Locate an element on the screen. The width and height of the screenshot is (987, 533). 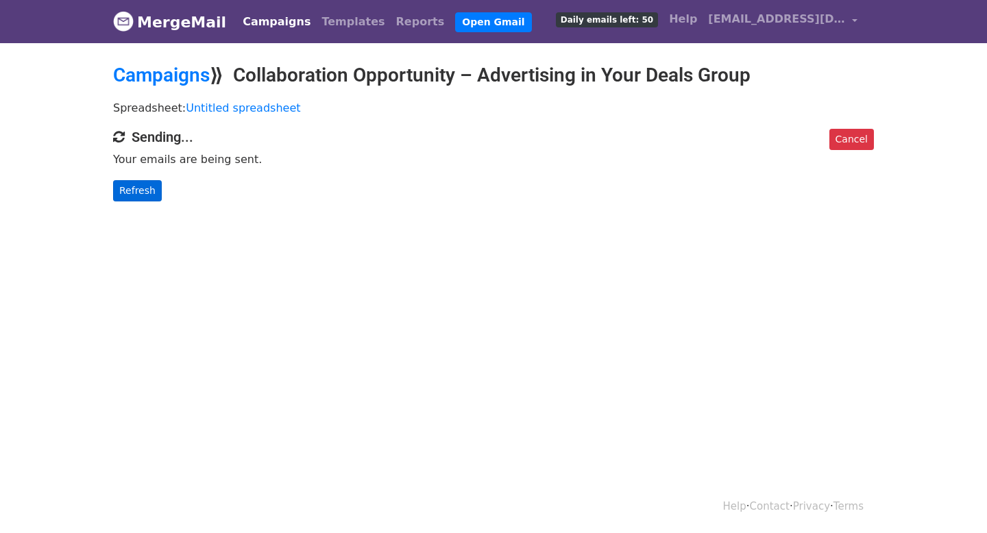
p: Spreadsheet: is located at coordinates (494, 108).